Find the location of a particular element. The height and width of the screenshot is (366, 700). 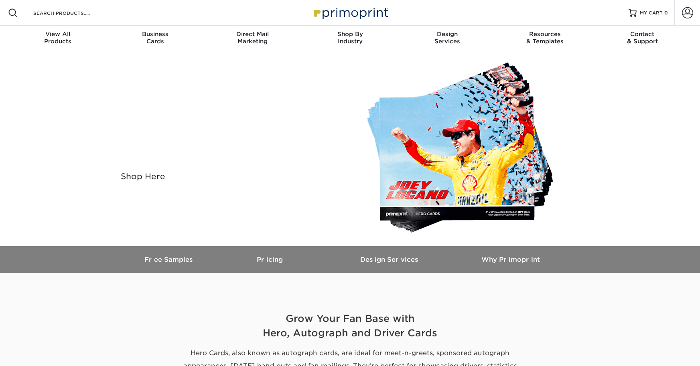

a: Why Primoprint is located at coordinates (511, 260).